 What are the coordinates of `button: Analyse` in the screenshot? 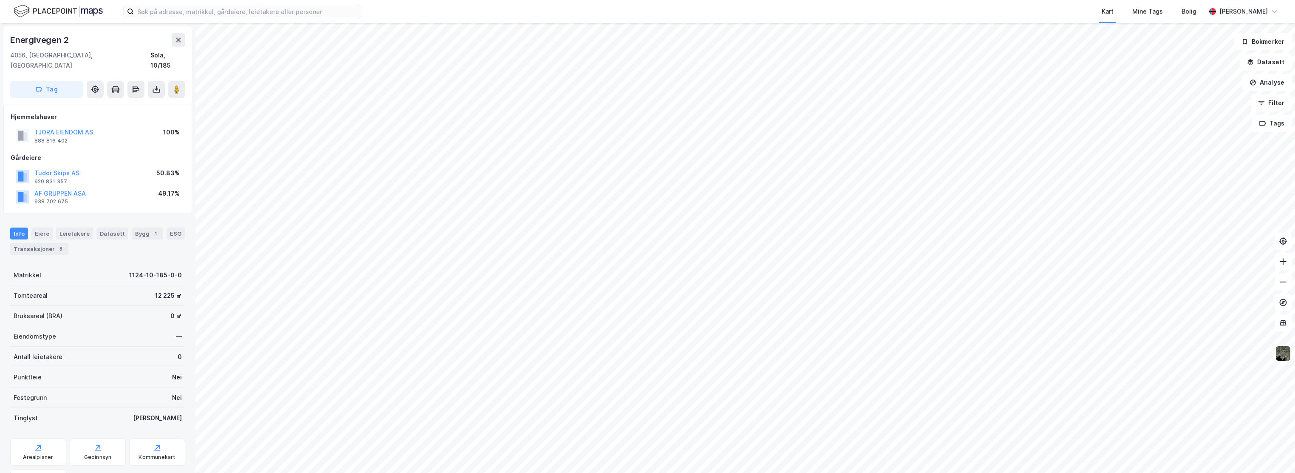 It's located at (1267, 82).